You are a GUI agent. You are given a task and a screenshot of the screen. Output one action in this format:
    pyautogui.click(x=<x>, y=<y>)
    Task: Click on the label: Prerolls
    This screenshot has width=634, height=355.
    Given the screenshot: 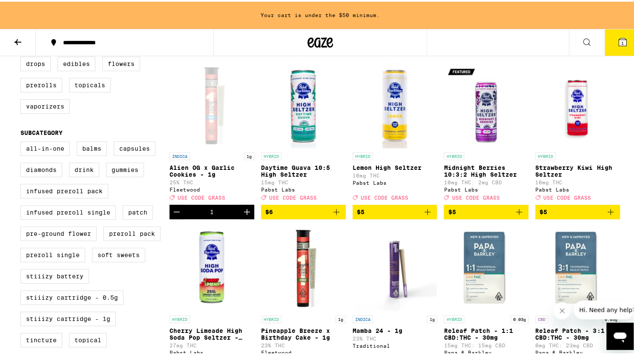 What is the action you would take?
    pyautogui.click(x=41, y=83)
    